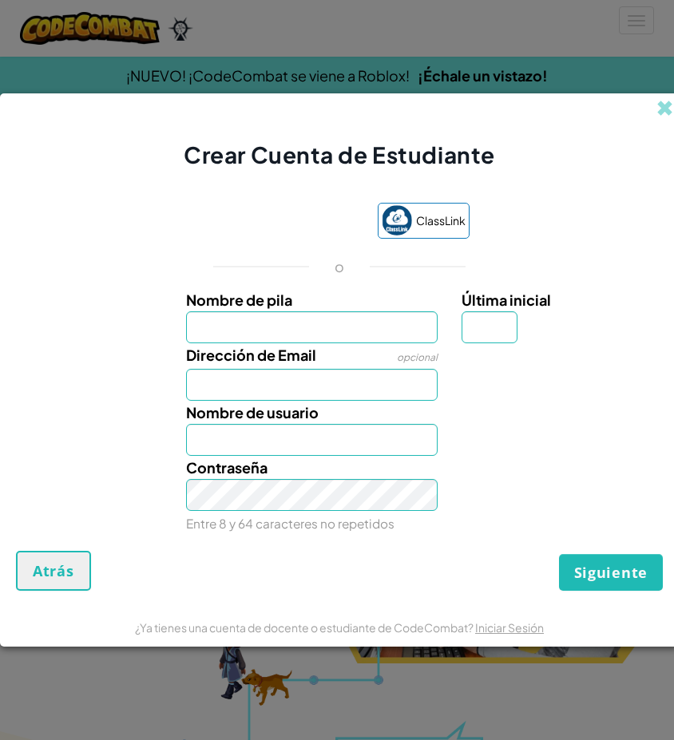 Image resolution: width=674 pixels, height=740 pixels. What do you see at coordinates (417, 357) in the screenshot?
I see `span: opcional` at bounding box center [417, 357].